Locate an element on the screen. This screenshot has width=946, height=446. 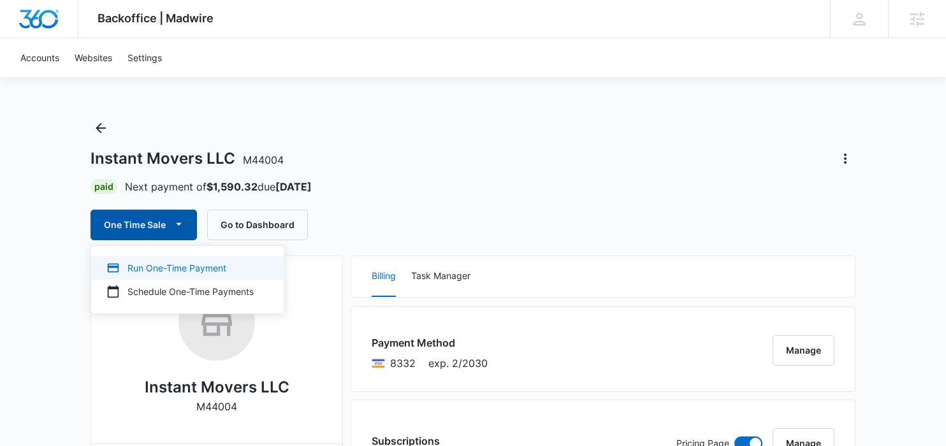
a: Settings is located at coordinates (145, 57).